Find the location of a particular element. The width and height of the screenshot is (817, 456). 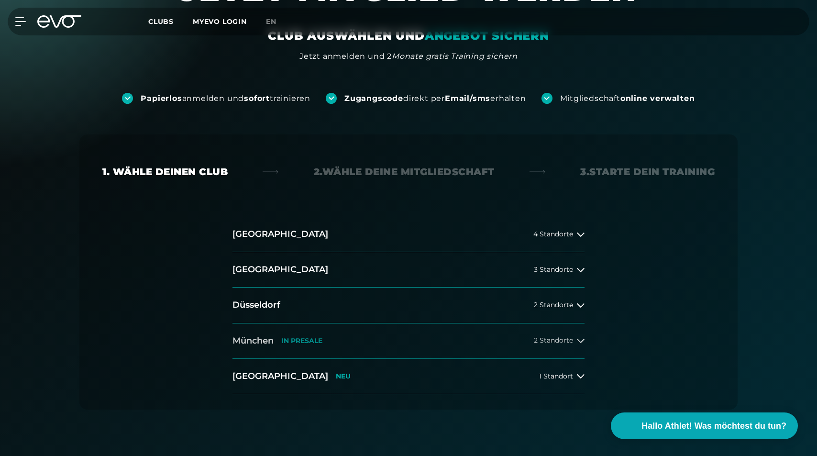

strong: Email/sms is located at coordinates (467, 98).